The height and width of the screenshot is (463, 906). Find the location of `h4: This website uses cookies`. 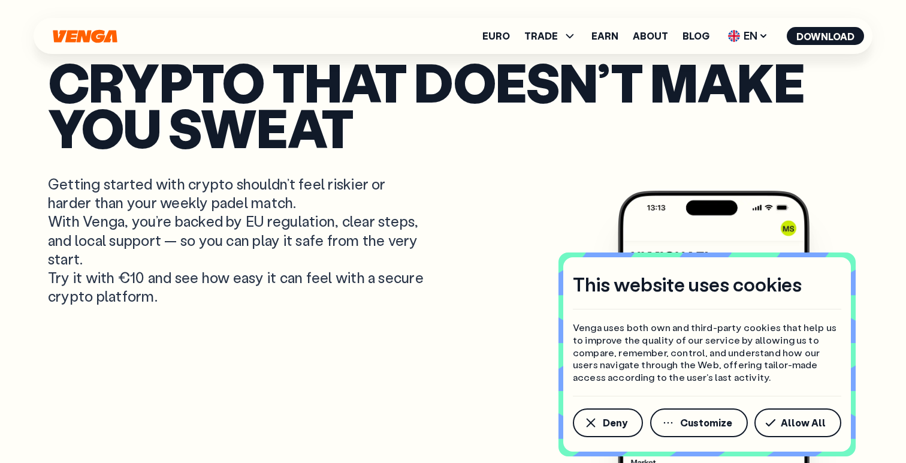

h4: This website uses cookies is located at coordinates (687, 284).